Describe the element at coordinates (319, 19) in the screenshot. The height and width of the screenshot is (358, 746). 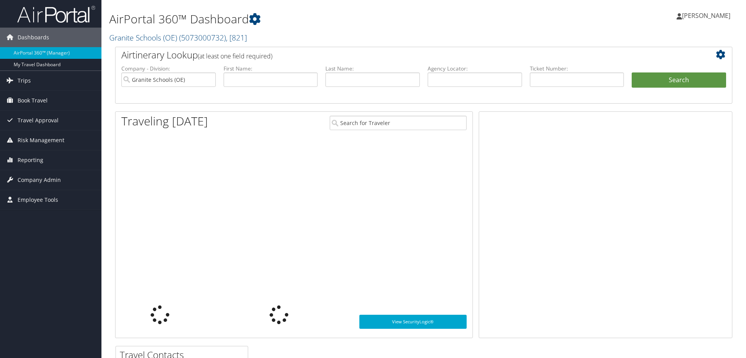
I see `h1: AirPortal 360™ Dashboard` at that location.